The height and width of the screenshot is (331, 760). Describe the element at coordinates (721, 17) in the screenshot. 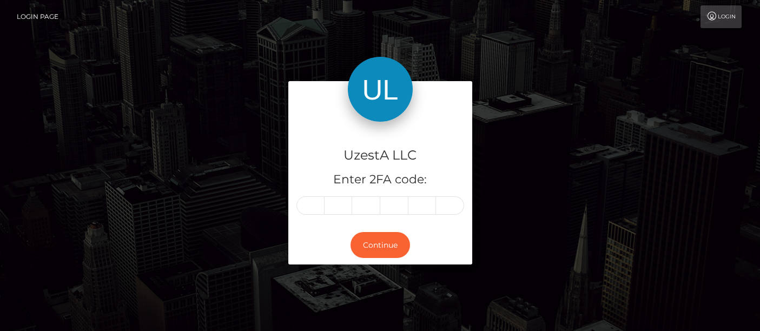

I see `a: Login` at that location.